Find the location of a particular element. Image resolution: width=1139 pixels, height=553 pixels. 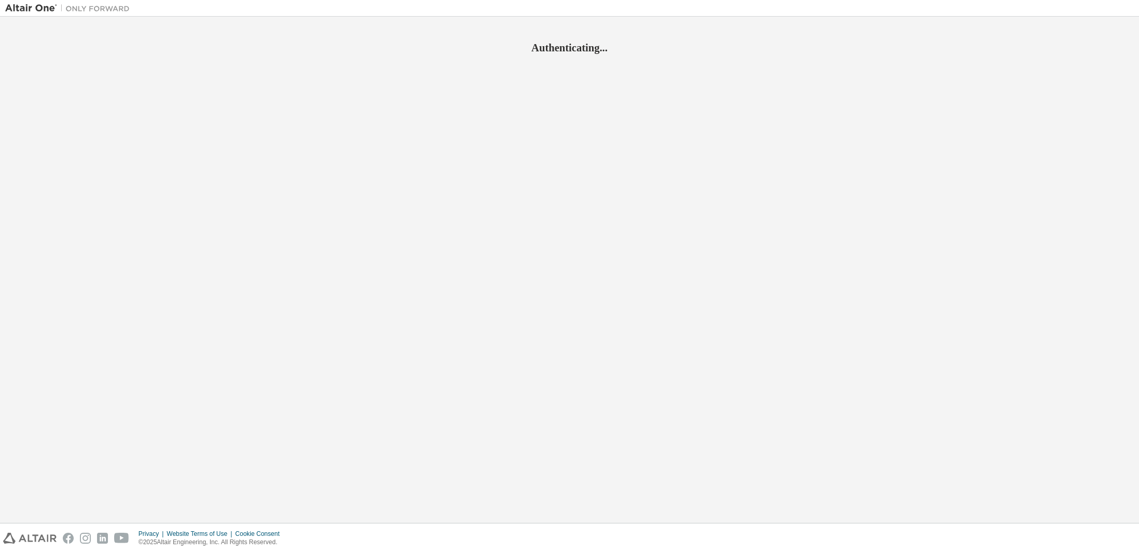

img: altair_logo.svg is located at coordinates (30, 538).